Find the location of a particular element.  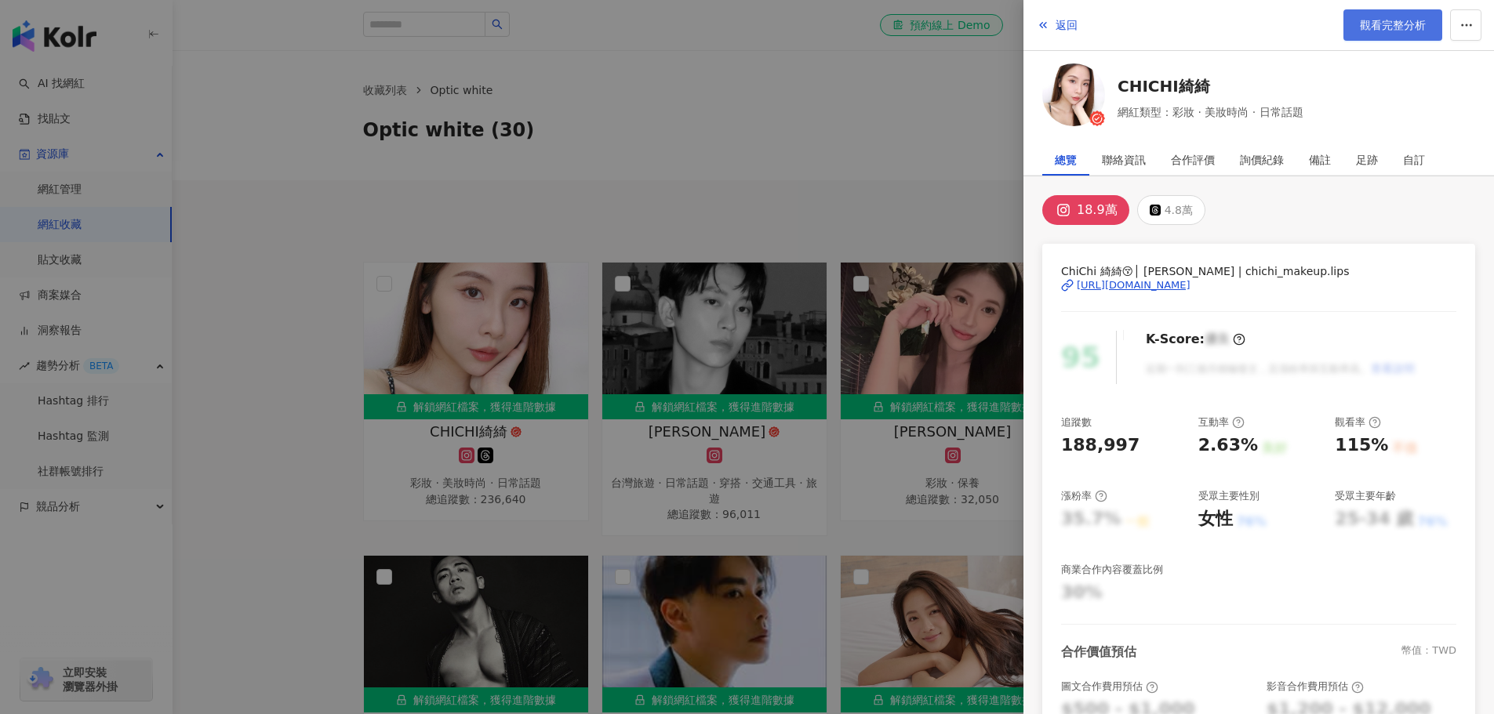

span: 觀看完整分析 is located at coordinates (1392, 25).